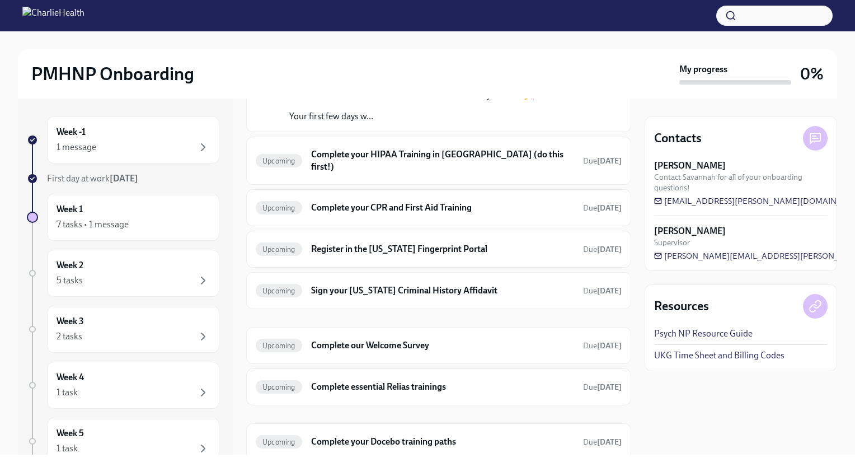  I want to click on h6: Complete your CPR and First Aid Training, so click(443, 208).